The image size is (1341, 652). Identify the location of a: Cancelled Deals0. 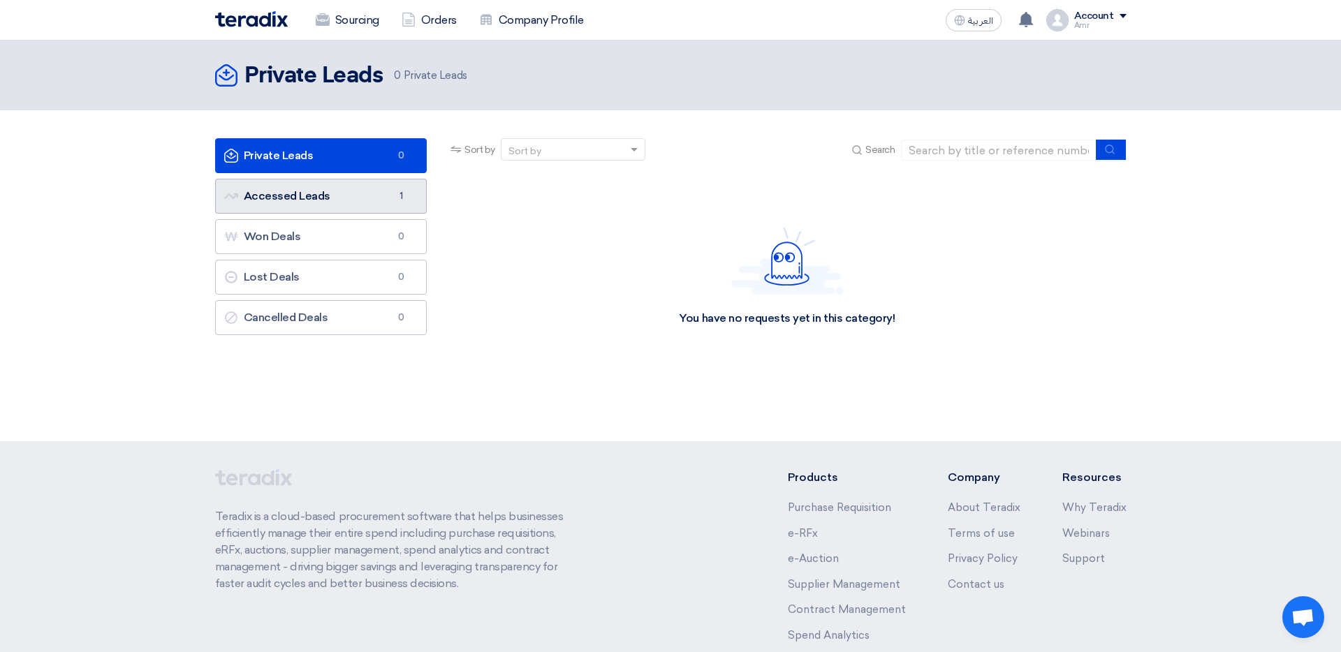
(321, 318).